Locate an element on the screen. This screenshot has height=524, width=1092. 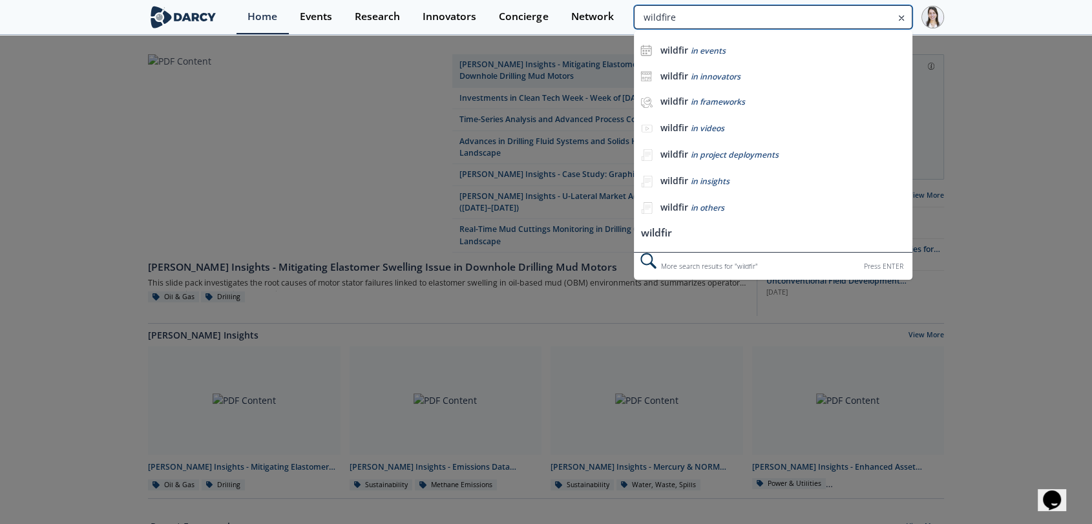
div: Innovators is located at coordinates (449, 17).